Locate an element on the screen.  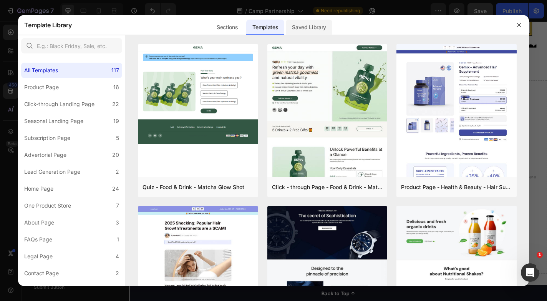
div: Contact Page is located at coordinates (42, 273).